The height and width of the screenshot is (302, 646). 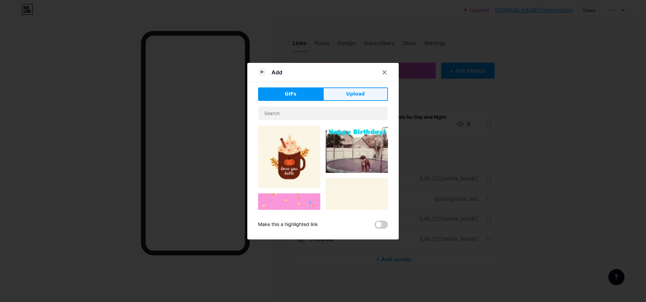 What do you see at coordinates (323, 113) in the screenshot?
I see `input: Search` at bounding box center [323, 113].